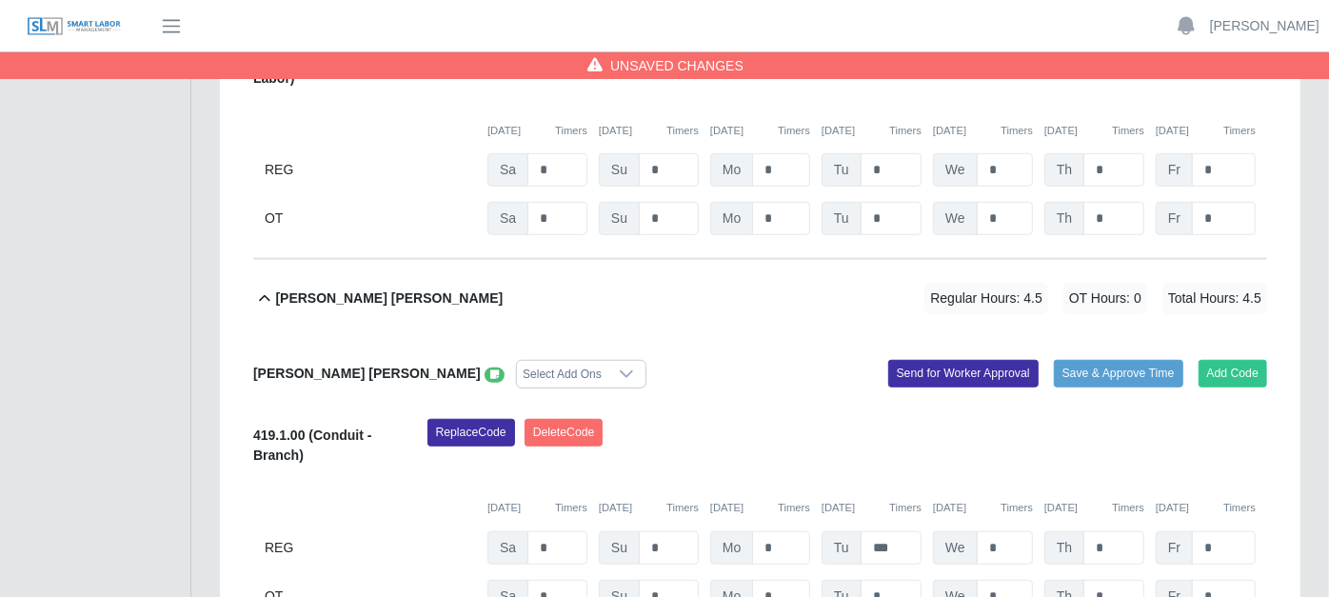  What do you see at coordinates (311, 68) in the screenshot?
I see `b: 408.0.00 (Clean up Labor)` at bounding box center [311, 68].